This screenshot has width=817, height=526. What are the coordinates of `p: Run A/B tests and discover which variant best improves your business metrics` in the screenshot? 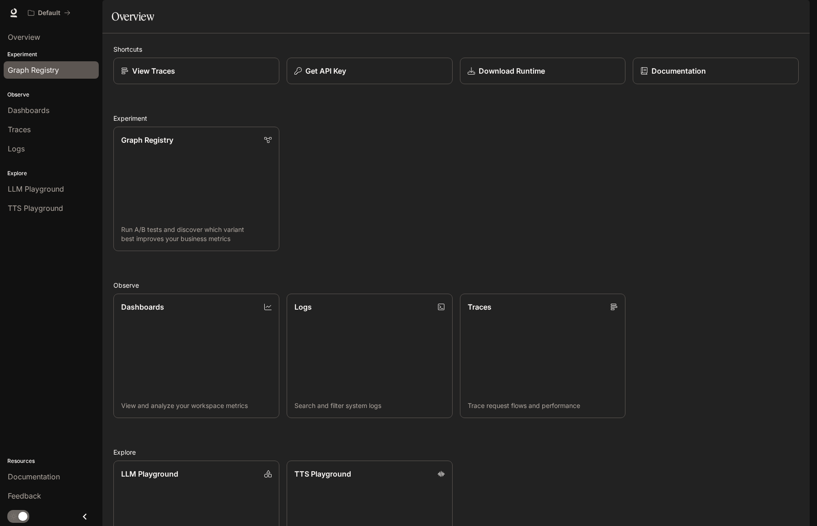 It's located at (196, 234).